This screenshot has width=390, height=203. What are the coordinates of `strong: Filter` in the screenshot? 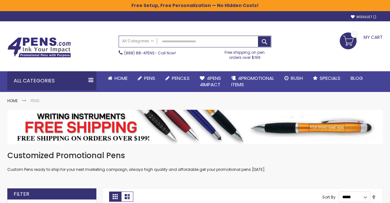 It's located at (21, 194).